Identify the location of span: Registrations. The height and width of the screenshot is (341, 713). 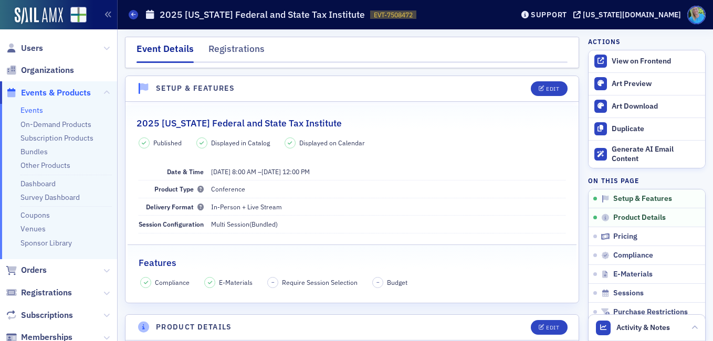
(46, 293).